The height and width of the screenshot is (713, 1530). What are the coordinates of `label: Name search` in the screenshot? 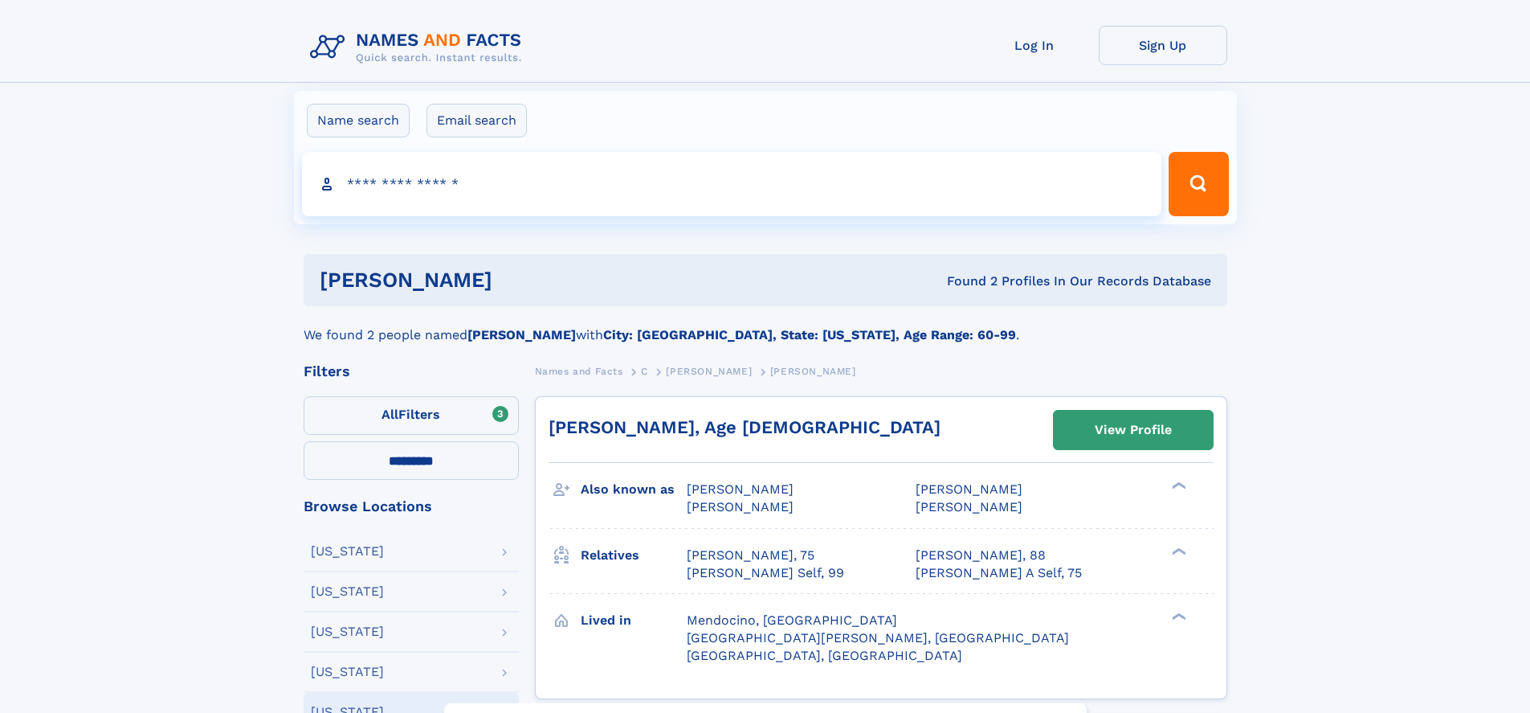 It's located at (358, 120).